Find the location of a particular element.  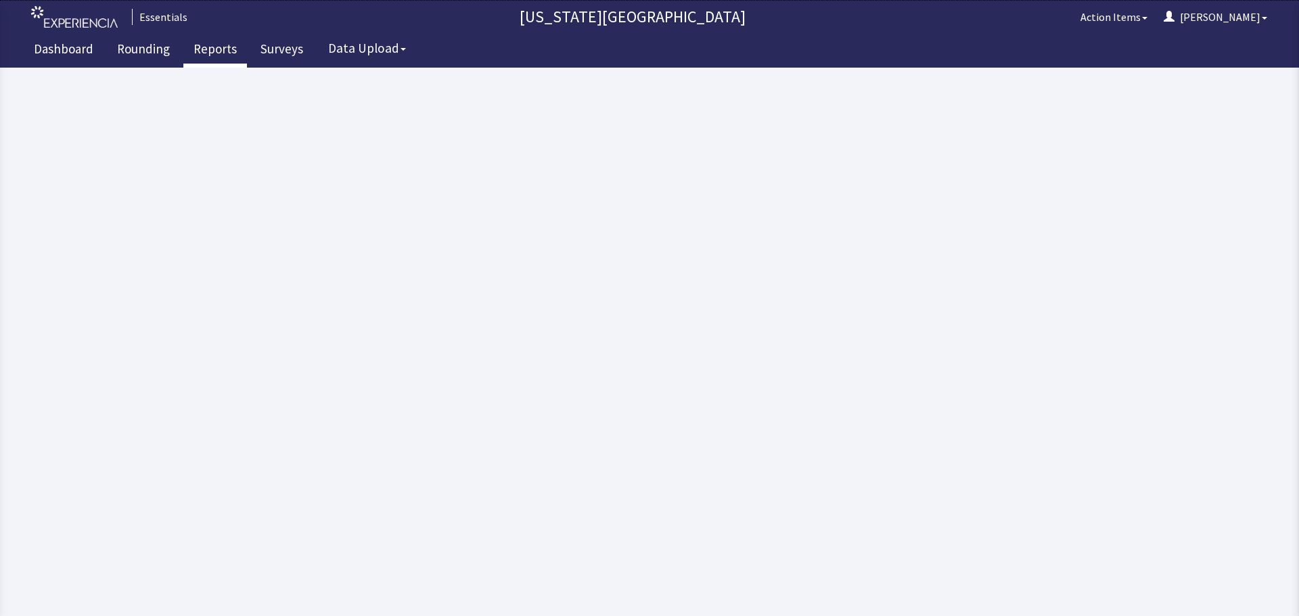

button: Data Upload is located at coordinates (367, 48).